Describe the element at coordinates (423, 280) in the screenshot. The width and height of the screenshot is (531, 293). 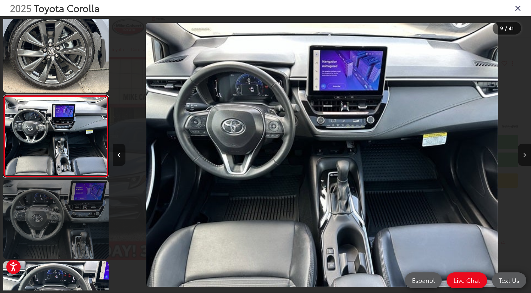
I see `span: Español` at that location.